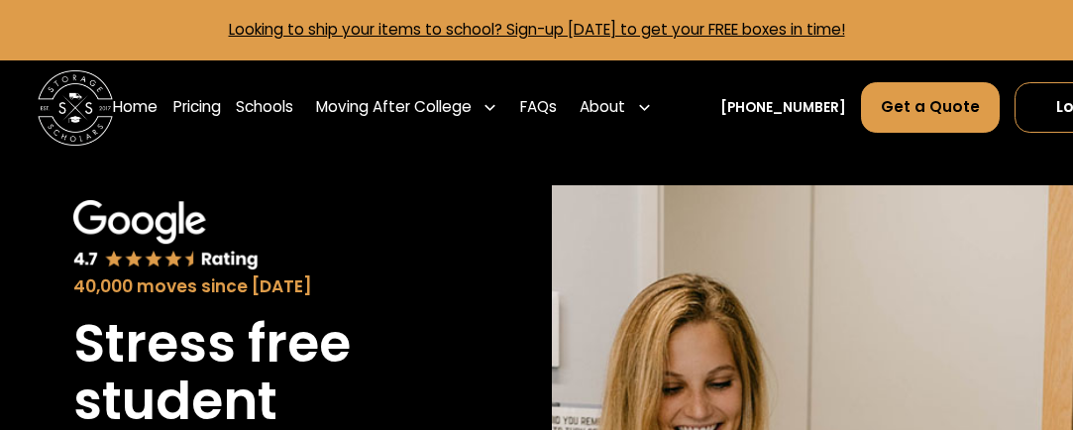 Image resolution: width=1073 pixels, height=430 pixels. What do you see at coordinates (538, 107) in the screenshot?
I see `a: FAQs` at bounding box center [538, 107].